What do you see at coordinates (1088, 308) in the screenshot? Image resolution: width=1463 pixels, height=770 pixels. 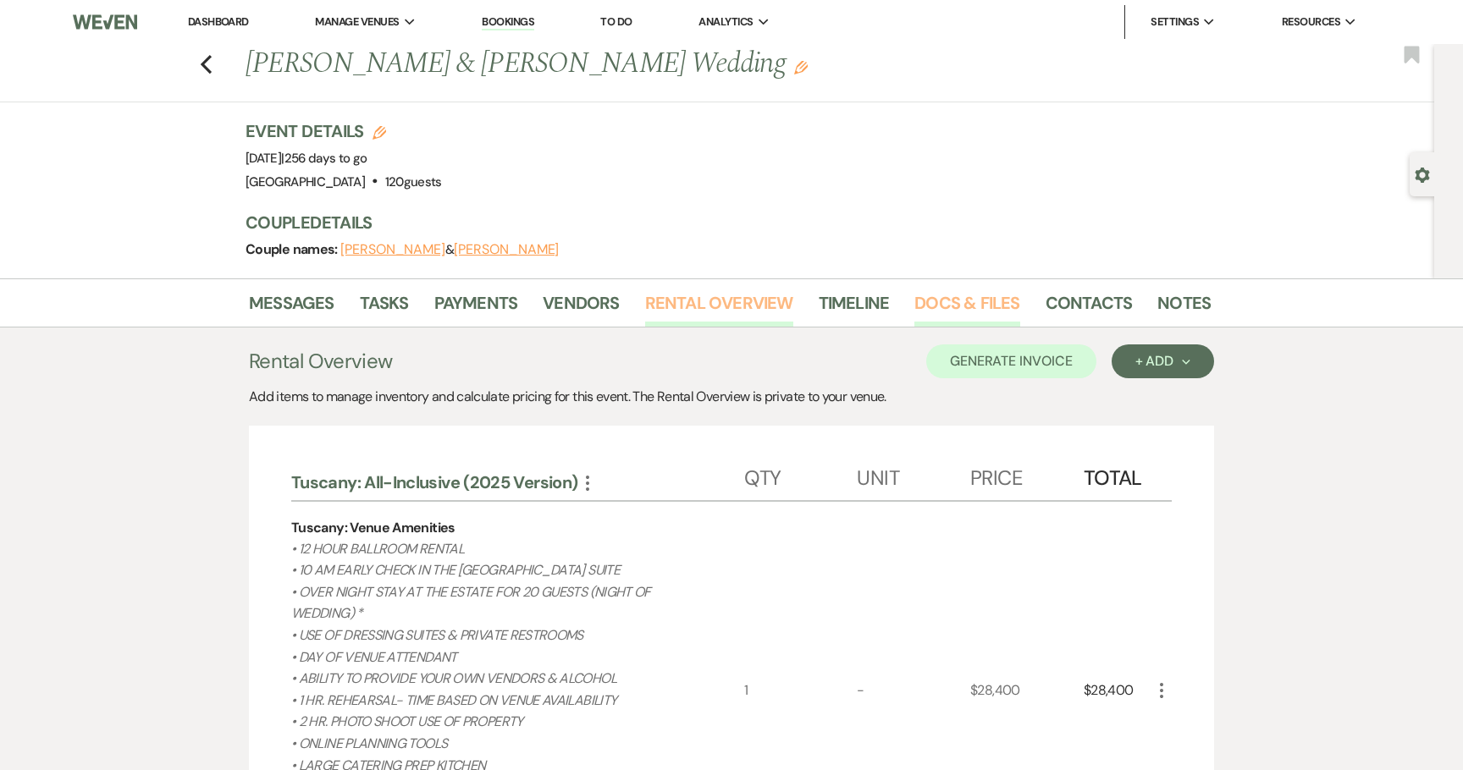 I see `a: Contacts` at bounding box center [1088, 308].